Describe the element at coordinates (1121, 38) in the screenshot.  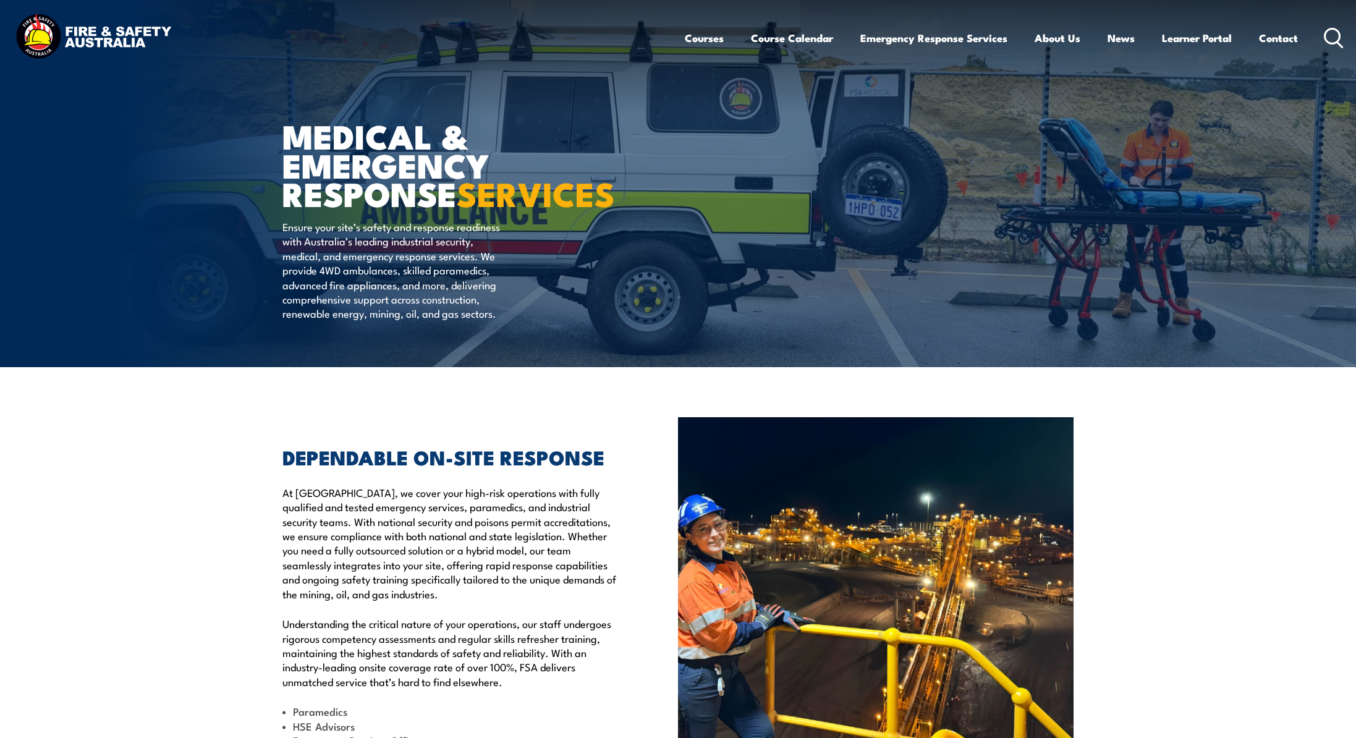
I see `a: News` at that location.